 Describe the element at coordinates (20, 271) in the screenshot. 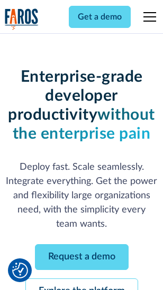

I see `button: Cookie Settings` at that location.